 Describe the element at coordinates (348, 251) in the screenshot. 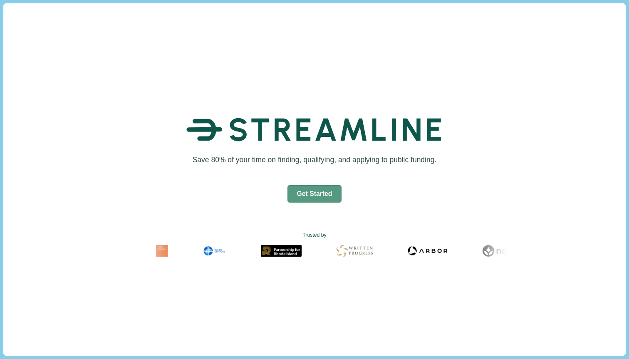

I see `img: Written Progress Logo` at that location.